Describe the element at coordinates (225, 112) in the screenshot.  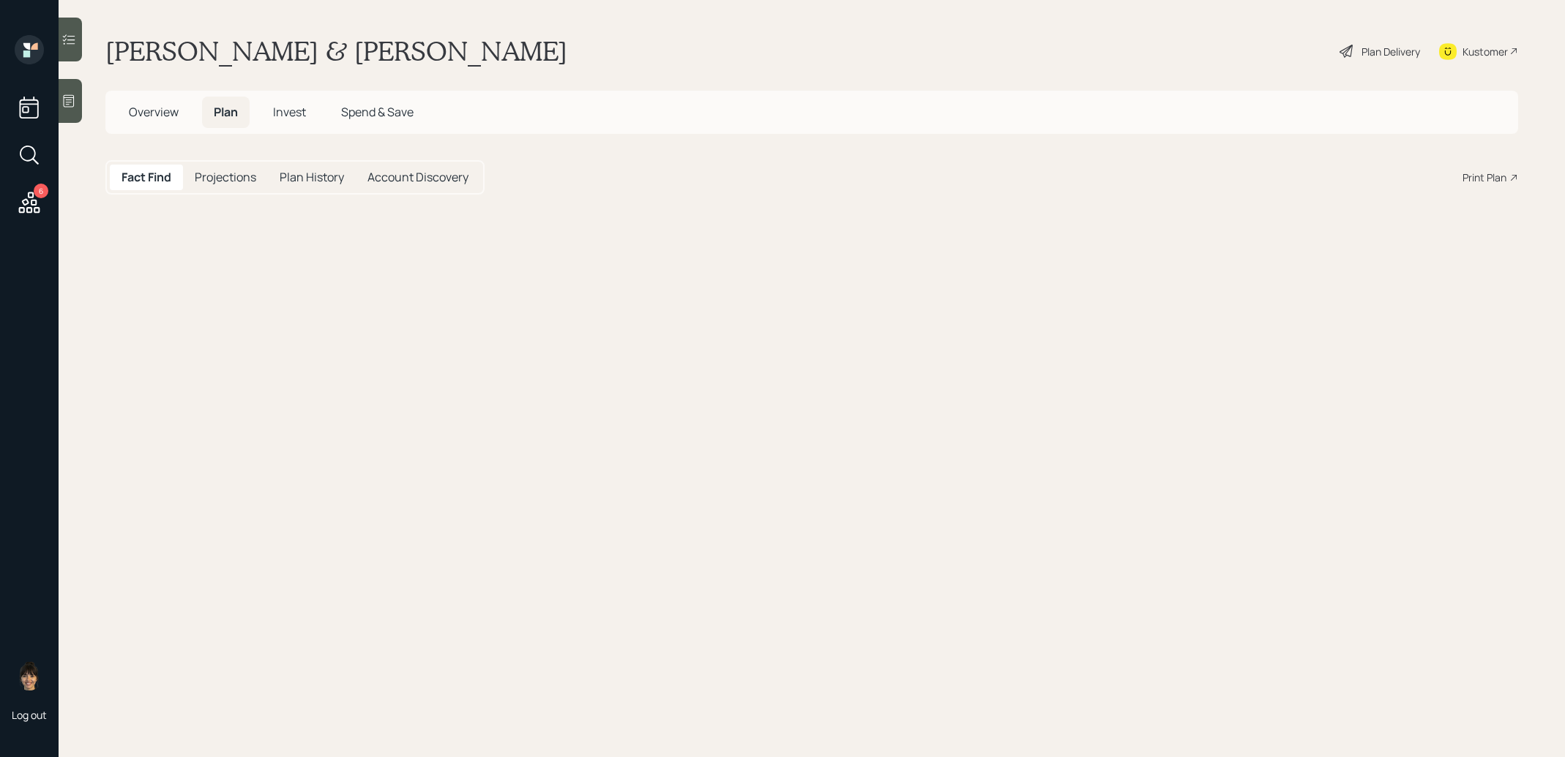
I see `span: Plan` at that location.